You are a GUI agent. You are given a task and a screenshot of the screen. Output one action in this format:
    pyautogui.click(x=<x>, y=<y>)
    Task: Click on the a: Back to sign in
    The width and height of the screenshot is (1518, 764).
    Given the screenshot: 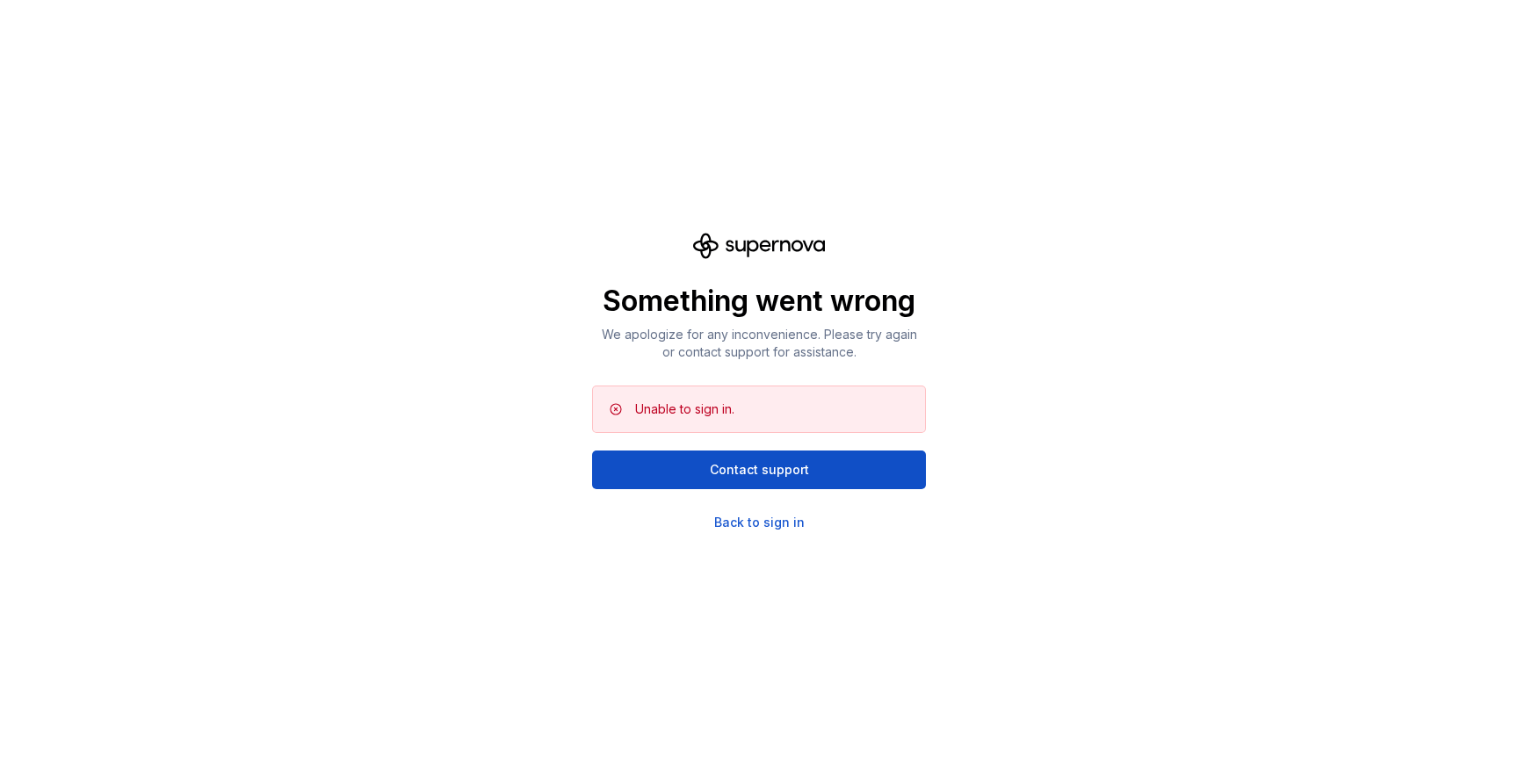 What is the action you would take?
    pyautogui.click(x=759, y=523)
    